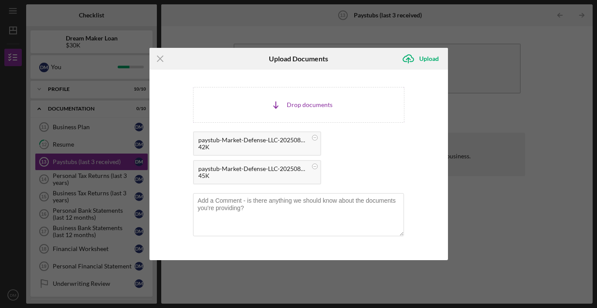 The height and width of the screenshot is (308, 597). I want to click on div: paystub-Market-Defense-LLC-20250816-20250822.pdf, so click(253, 169).